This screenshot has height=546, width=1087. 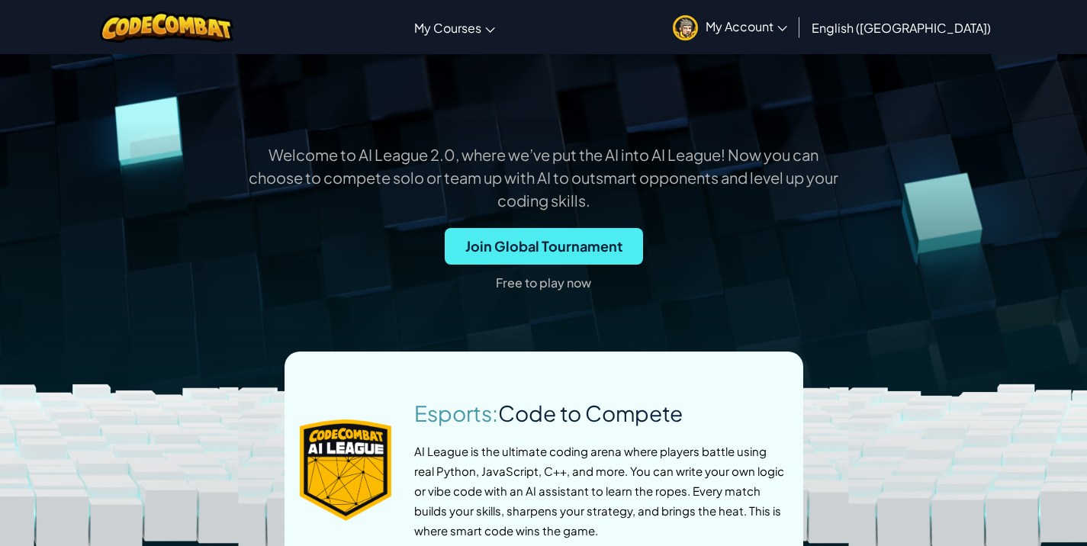 I want to click on span: Join Global Tournament, so click(x=544, y=246).